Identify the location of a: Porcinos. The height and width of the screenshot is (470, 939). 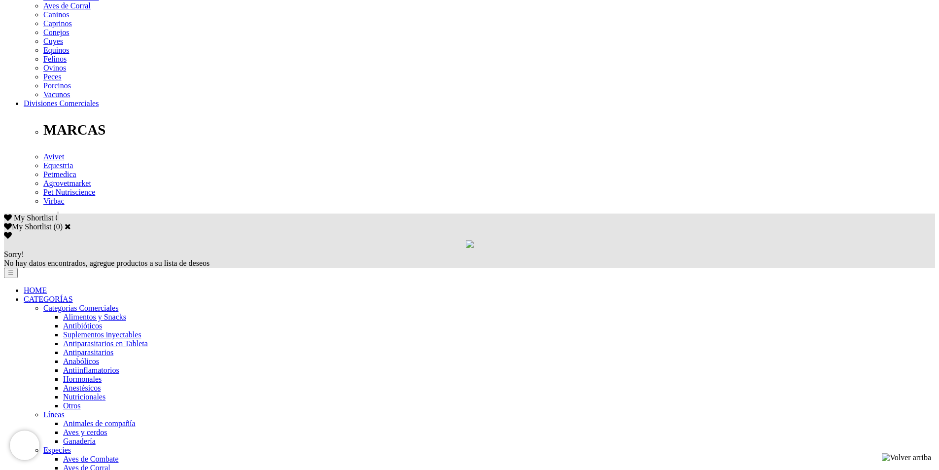
(57, 85).